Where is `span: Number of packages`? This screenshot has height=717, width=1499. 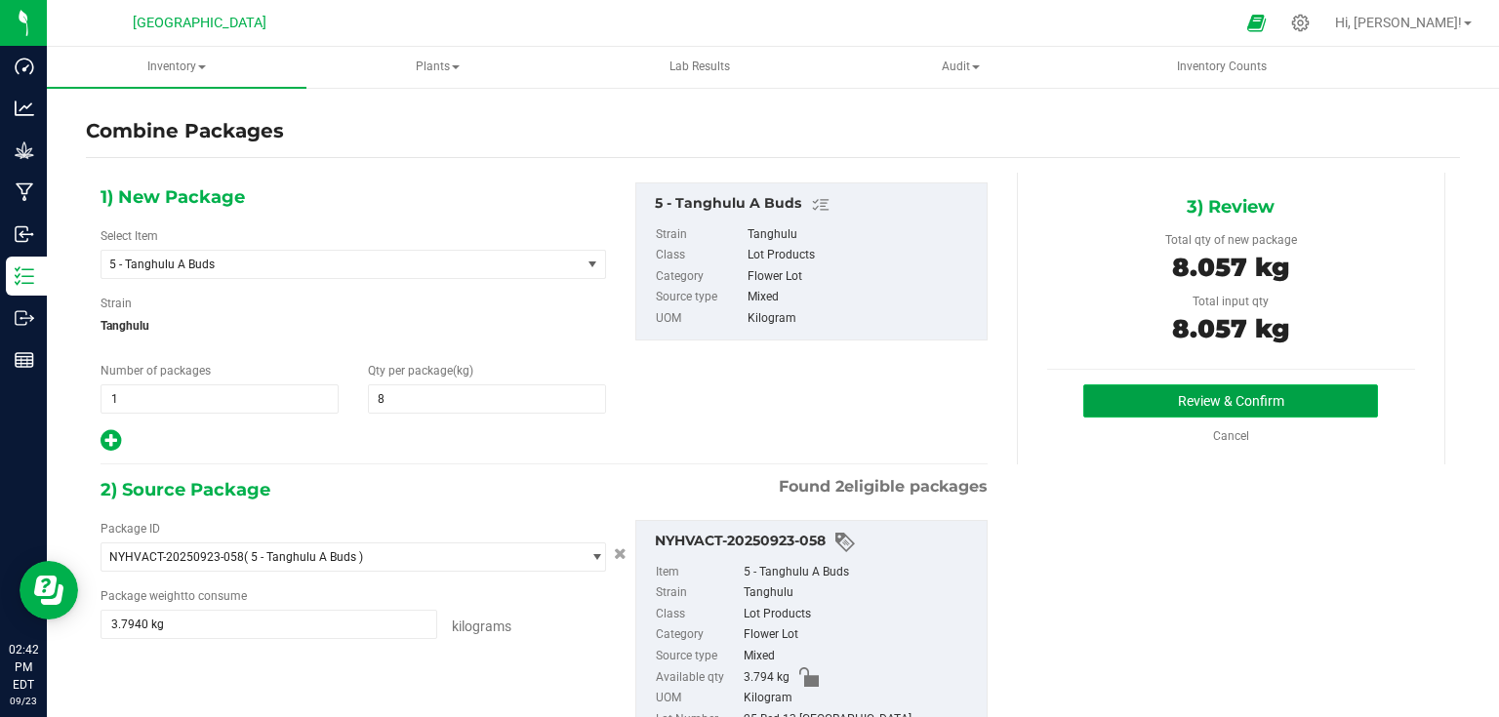
span: Number of packages is located at coordinates (155, 371).